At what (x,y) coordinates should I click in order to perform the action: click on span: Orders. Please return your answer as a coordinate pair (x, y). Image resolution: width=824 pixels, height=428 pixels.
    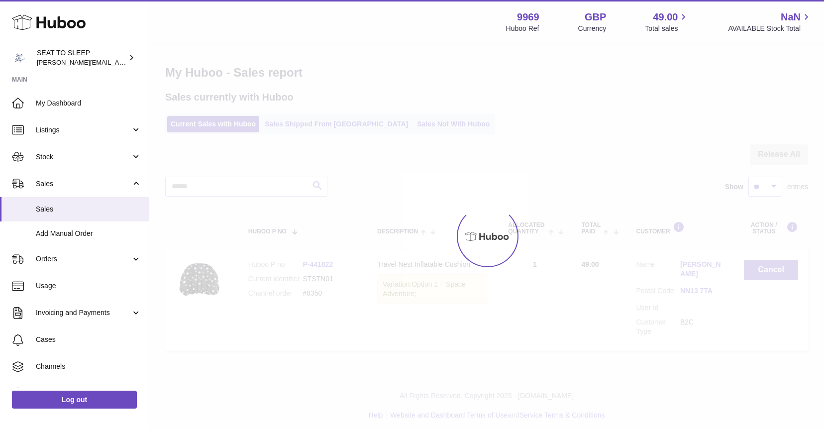
    Looking at the image, I should click on (83, 259).